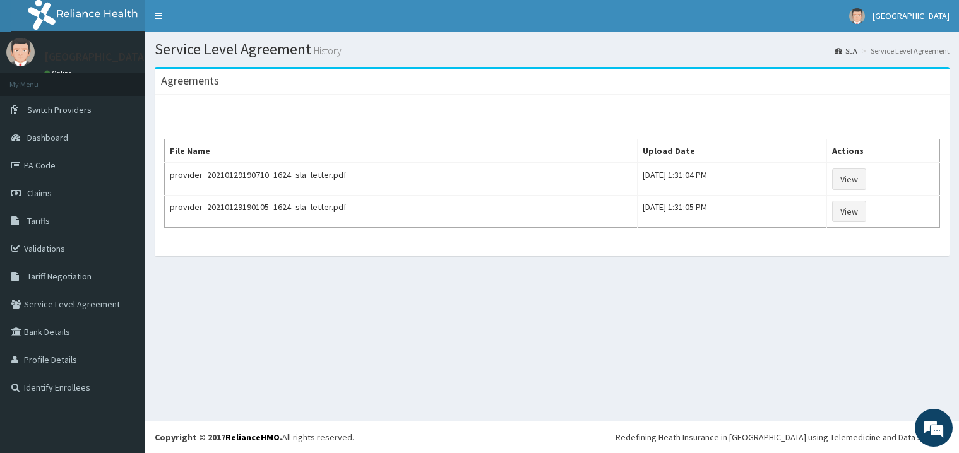 This screenshot has width=959, height=453. What do you see at coordinates (326, 51) in the screenshot?
I see `small: History` at bounding box center [326, 51].